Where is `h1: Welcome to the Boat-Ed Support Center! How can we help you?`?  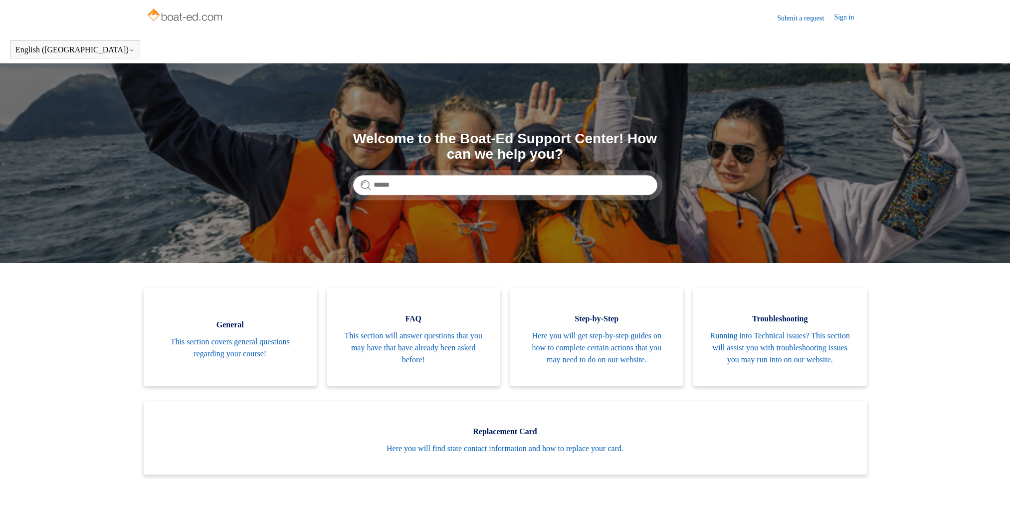
h1: Welcome to the Boat-Ed Support Center! How can we help you? is located at coordinates (505, 147).